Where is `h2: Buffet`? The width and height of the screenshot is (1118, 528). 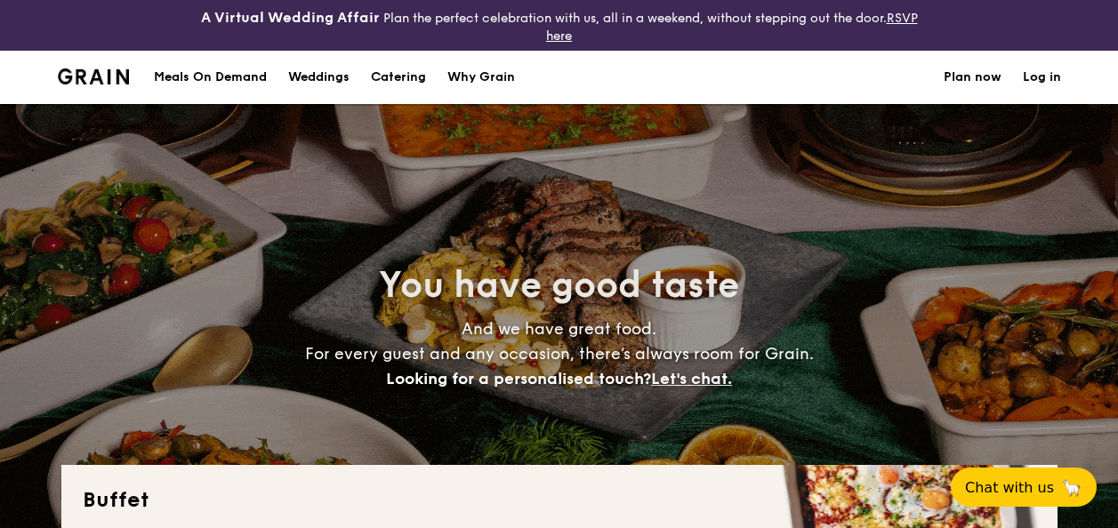 h2: Buffet is located at coordinates (559, 501).